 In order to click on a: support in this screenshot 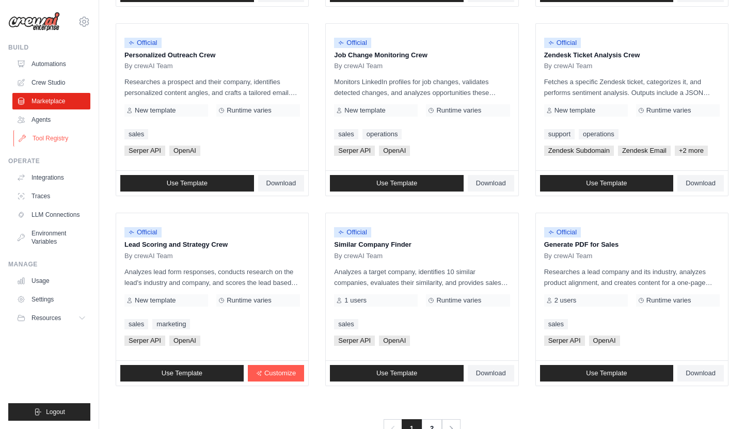, I will do `click(559, 134)`.